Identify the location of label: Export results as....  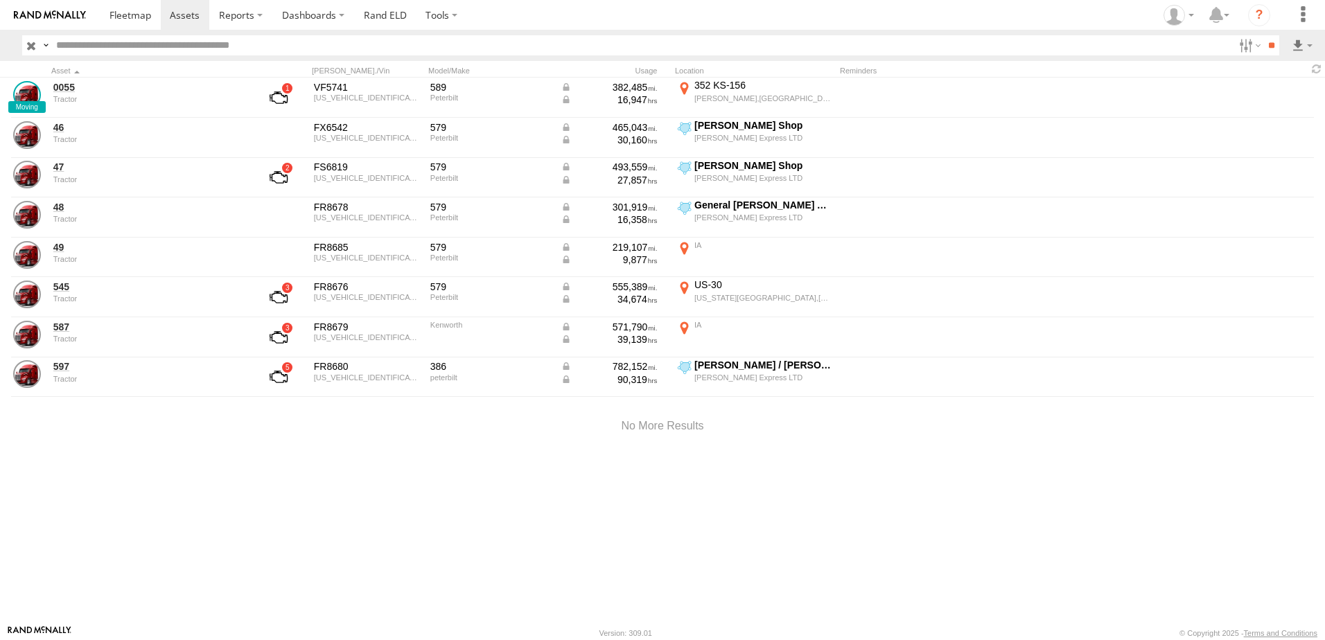
(1302, 45).